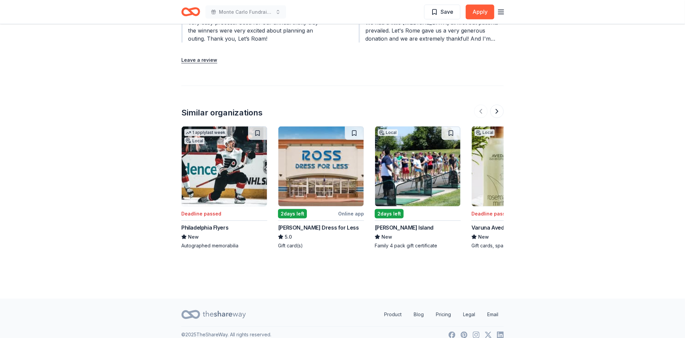  Describe the element at coordinates (417, 246) in the screenshot. I see `div: Family 4 pack gift certificate` at that location.